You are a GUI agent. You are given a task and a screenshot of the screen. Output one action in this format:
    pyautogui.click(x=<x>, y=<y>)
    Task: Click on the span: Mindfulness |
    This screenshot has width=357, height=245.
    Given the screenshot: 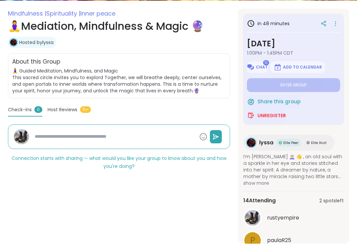 What is the action you would take?
    pyautogui.click(x=27, y=14)
    